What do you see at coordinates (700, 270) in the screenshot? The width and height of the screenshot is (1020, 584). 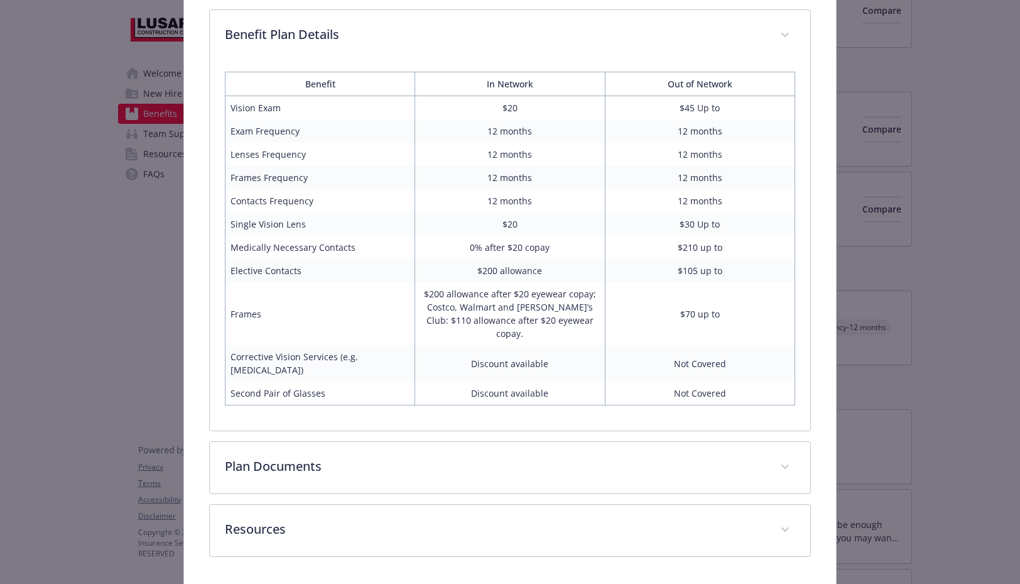 I see `td: $105 up to` at bounding box center [700, 270].